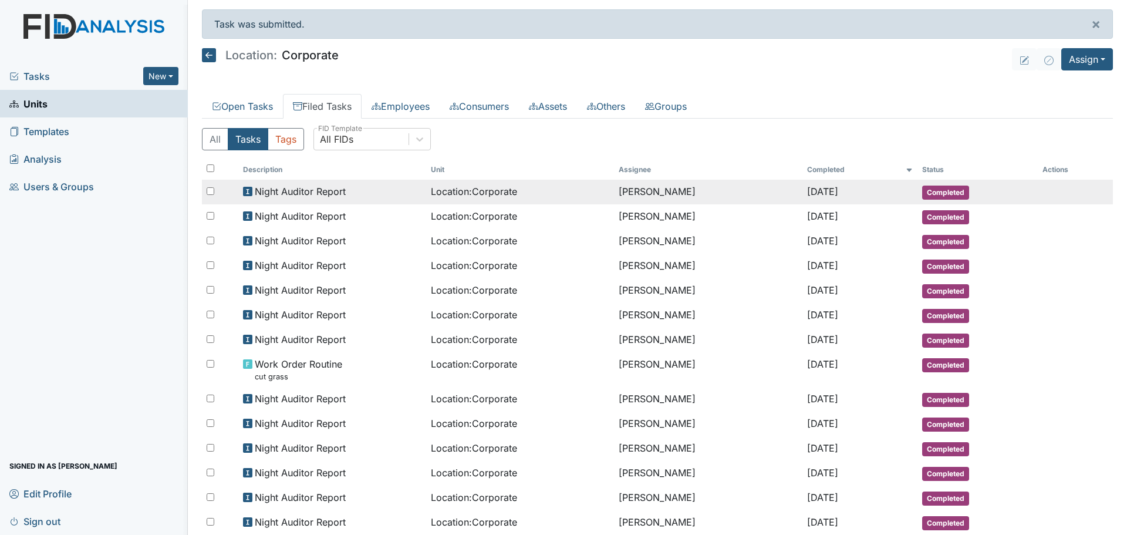  I want to click on div: Task was submitted., so click(658, 24).